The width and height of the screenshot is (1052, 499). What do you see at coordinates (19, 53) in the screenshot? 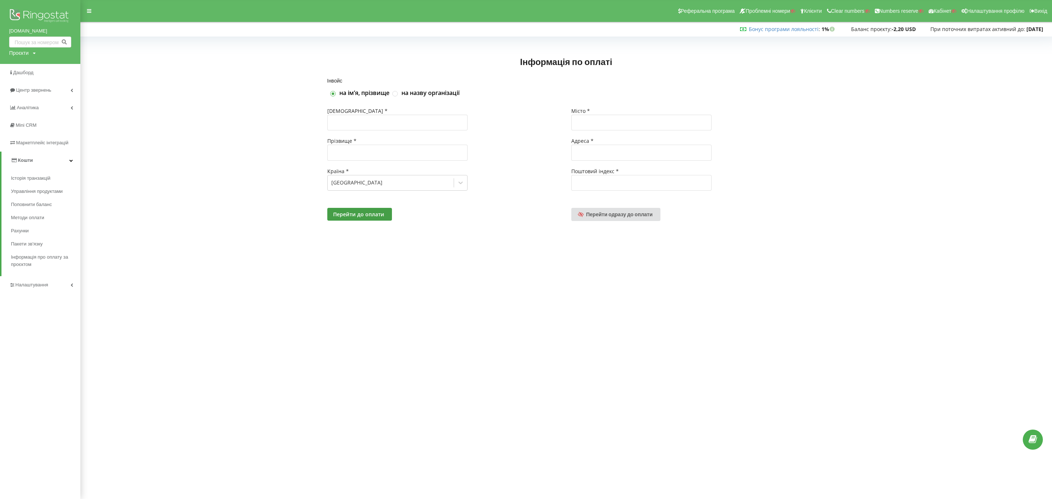
I see `div: Проєкти` at bounding box center [19, 53].